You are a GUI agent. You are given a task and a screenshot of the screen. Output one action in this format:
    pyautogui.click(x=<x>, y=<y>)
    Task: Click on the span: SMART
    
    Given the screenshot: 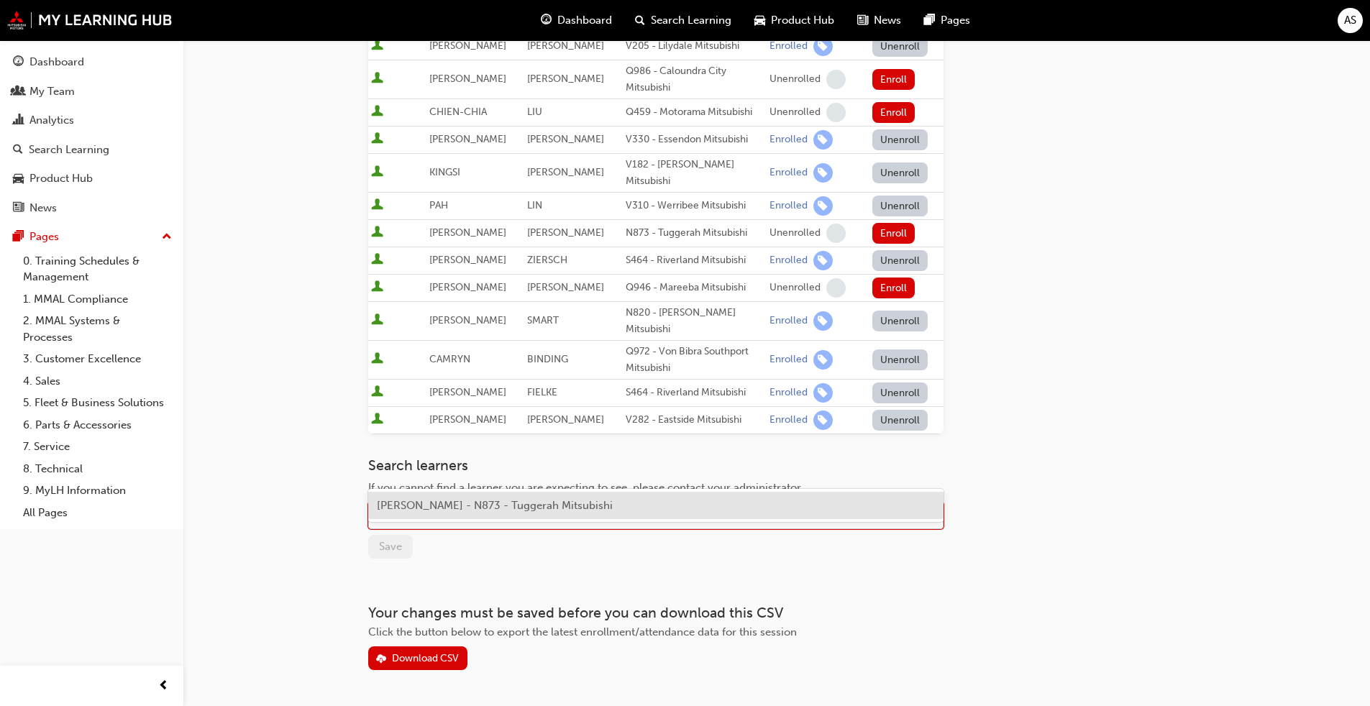 What is the action you would take?
    pyautogui.click(x=543, y=320)
    